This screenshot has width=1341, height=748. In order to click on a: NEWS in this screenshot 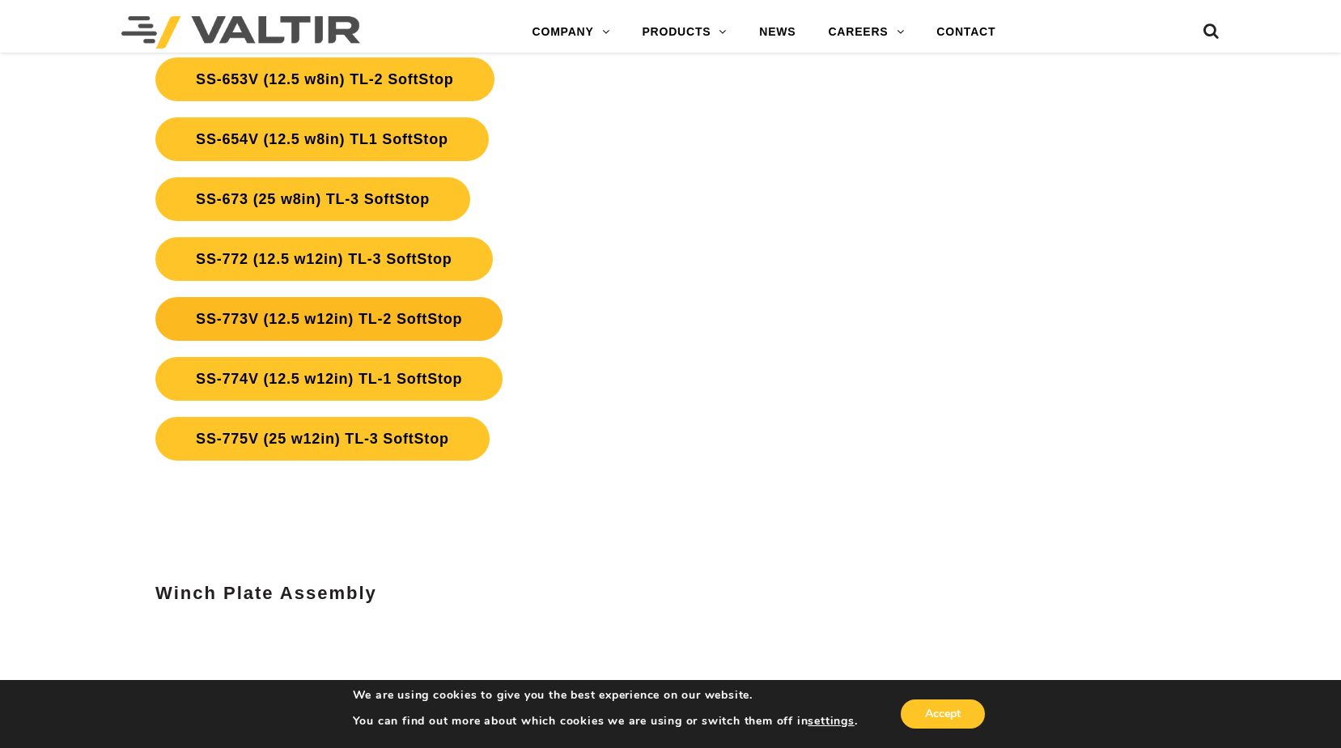, I will do `click(777, 32)`.